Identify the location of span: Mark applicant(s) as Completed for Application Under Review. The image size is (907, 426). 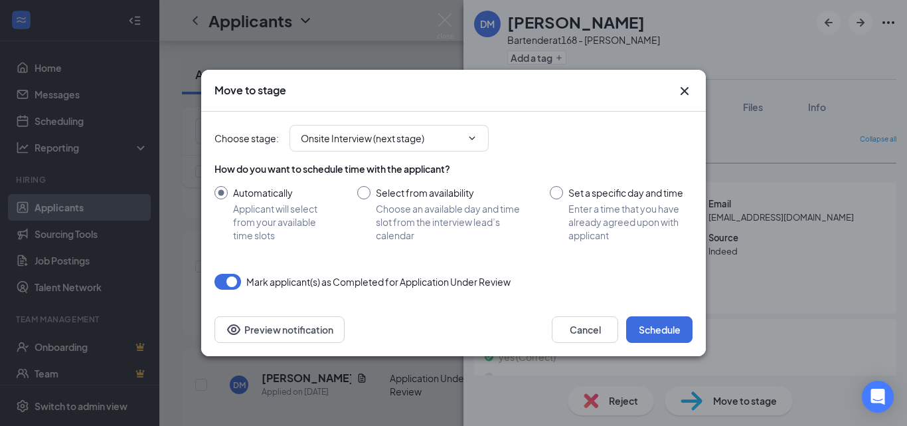
(379, 282).